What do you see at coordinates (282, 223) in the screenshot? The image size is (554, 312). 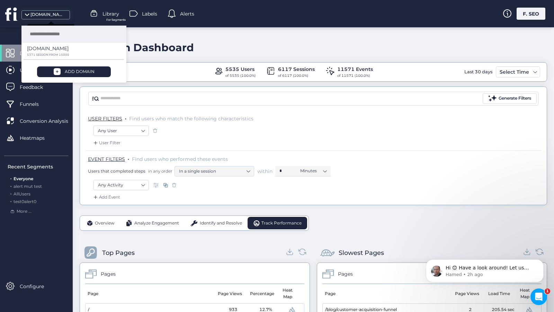 I see `span: Track Performance` at bounding box center [282, 223].